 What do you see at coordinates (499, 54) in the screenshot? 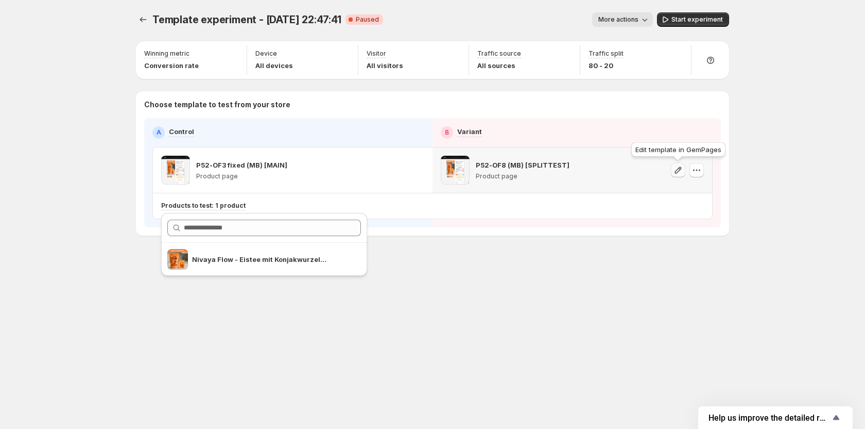
I see `p: Traffic source` at bounding box center [499, 54].